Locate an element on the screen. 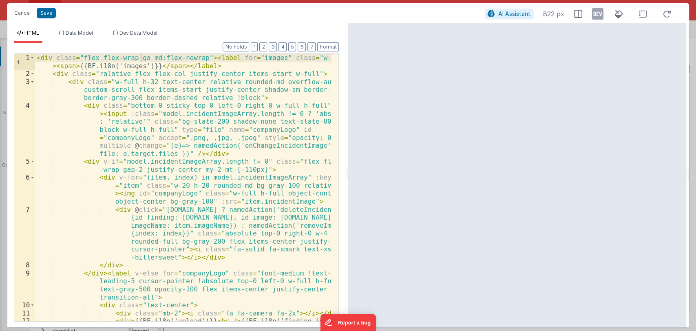  div: 5 is located at coordinates (24, 165).